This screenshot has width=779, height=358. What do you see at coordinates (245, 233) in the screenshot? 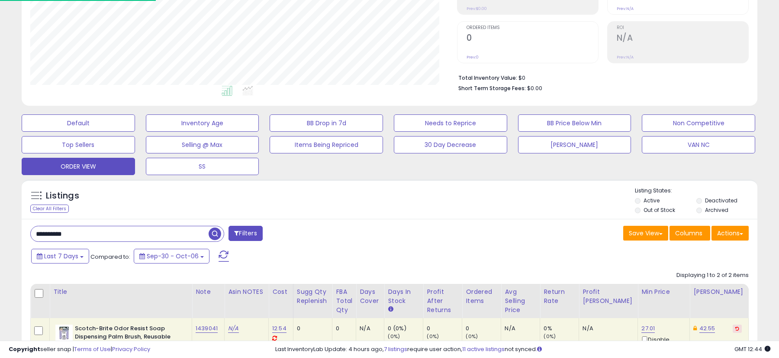
I see `button: Filters` at bounding box center [245, 233].